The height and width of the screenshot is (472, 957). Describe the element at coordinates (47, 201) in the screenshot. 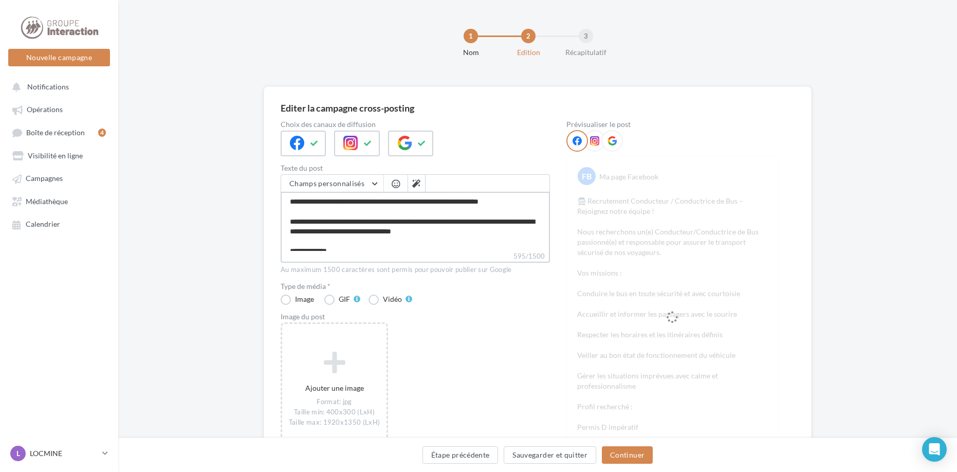

I see `span: Médiathèque` at that location.